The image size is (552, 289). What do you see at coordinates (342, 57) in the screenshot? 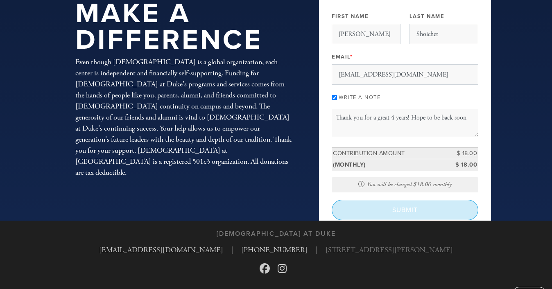
I see `label: Email` at bounding box center [342, 57].